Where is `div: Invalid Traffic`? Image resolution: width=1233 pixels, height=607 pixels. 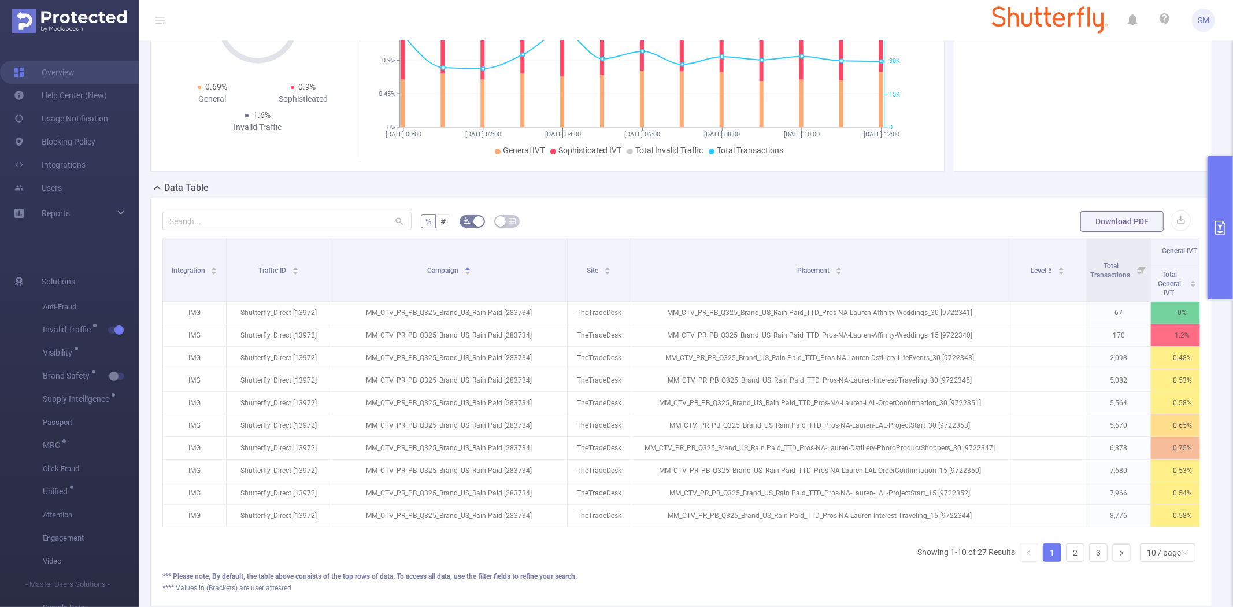 div: Invalid Traffic is located at coordinates (258, 127).